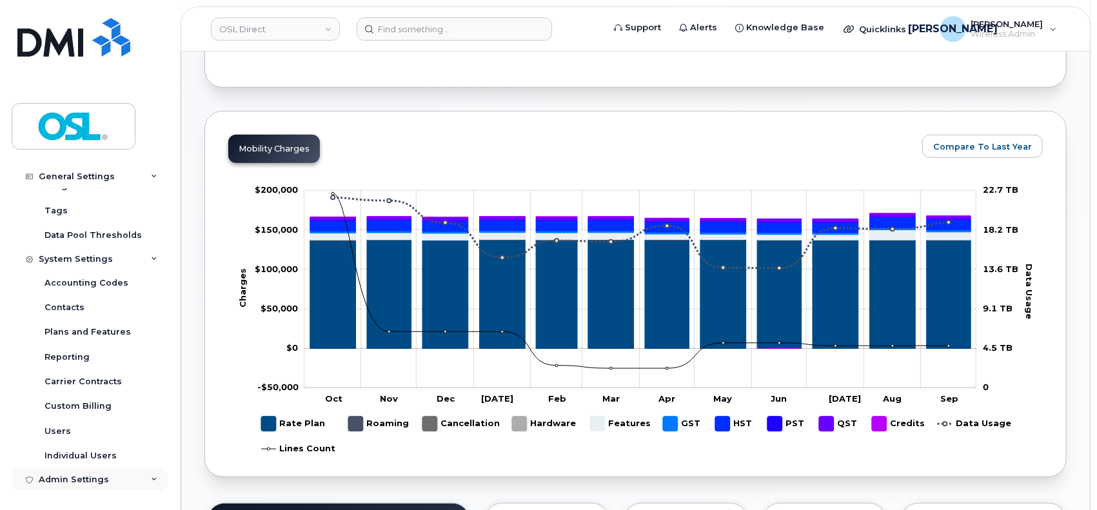 The width and height of the screenshot is (1097, 510). Describe the element at coordinates (454, 29) in the screenshot. I see `input: Find something...` at that location.